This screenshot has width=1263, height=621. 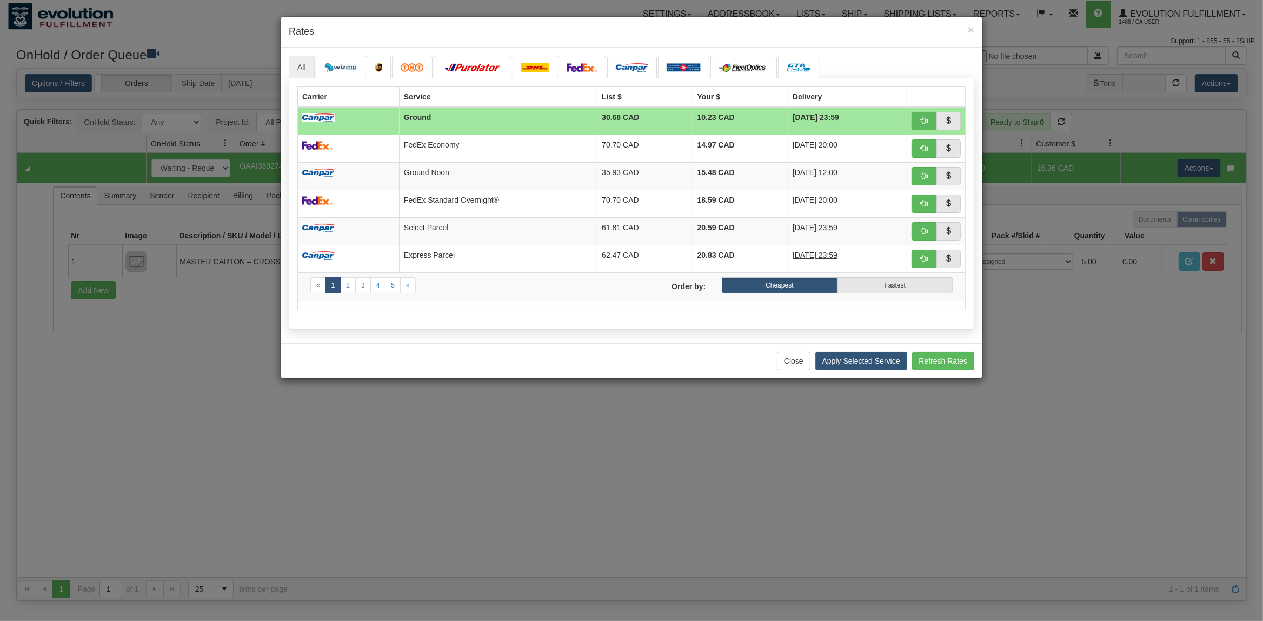 I want to click on a: 5, so click(x=392, y=285).